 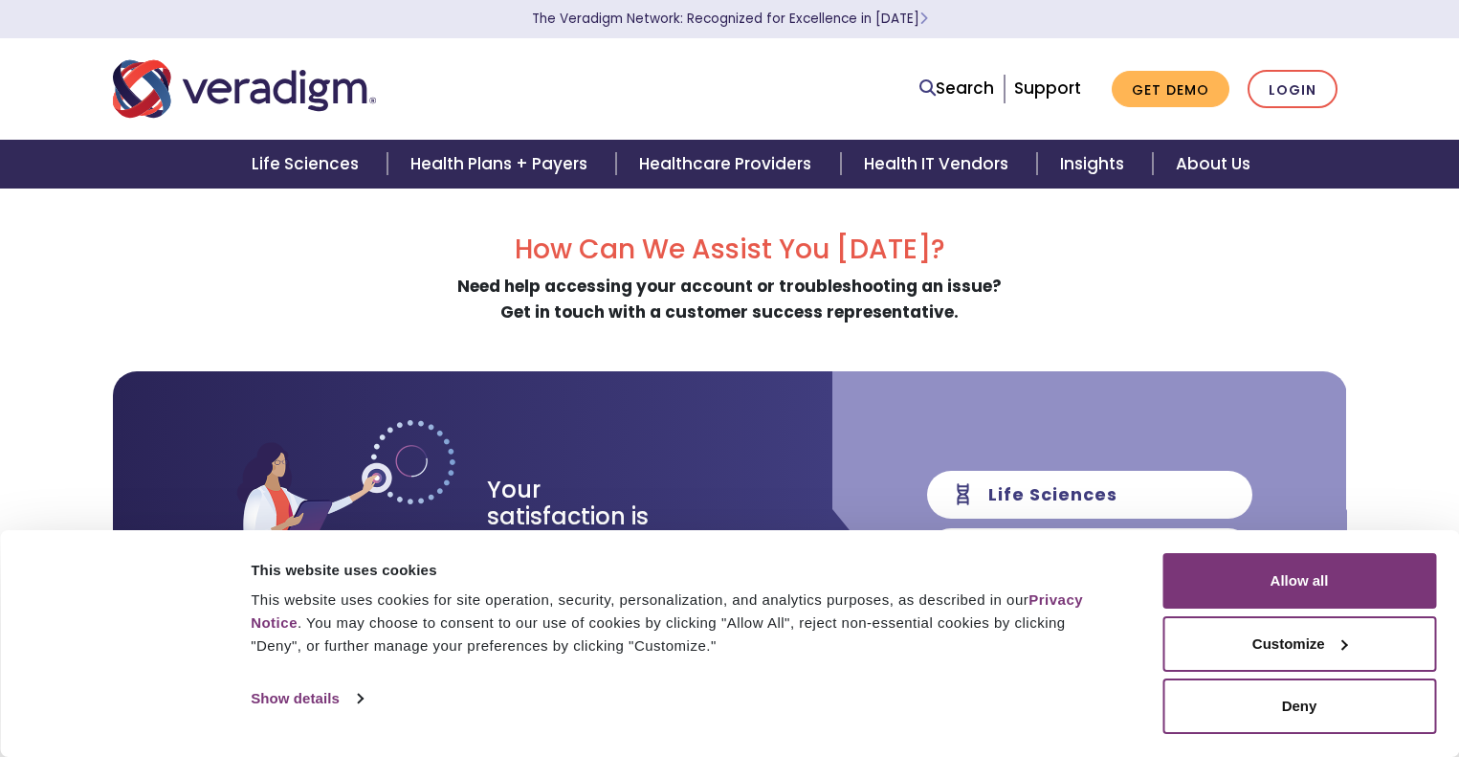 I want to click on h3: Your satisfaction is our priority, so click(x=584, y=517).